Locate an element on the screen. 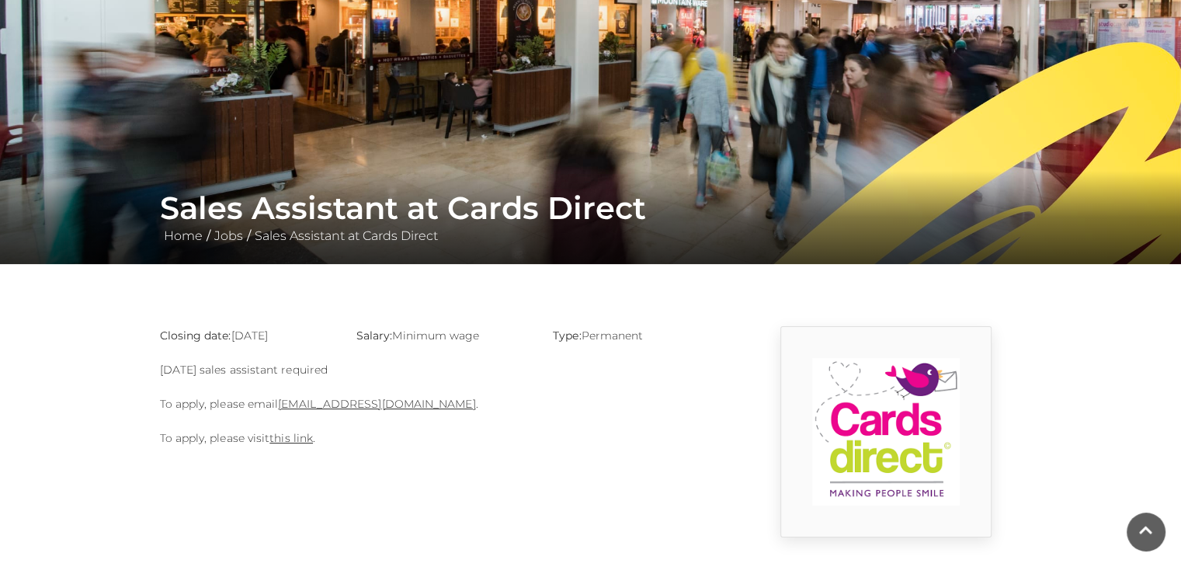 Image resolution: width=1181 pixels, height=567 pixels. strong: Closing date: is located at coordinates (196, 335).